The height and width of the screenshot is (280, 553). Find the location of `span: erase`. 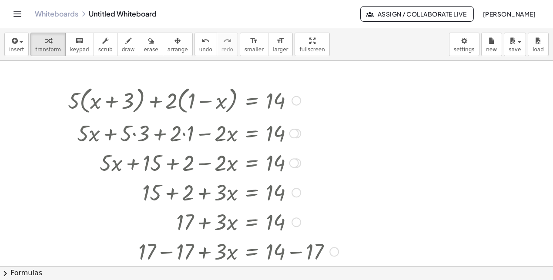

span: erase is located at coordinates (151, 50).